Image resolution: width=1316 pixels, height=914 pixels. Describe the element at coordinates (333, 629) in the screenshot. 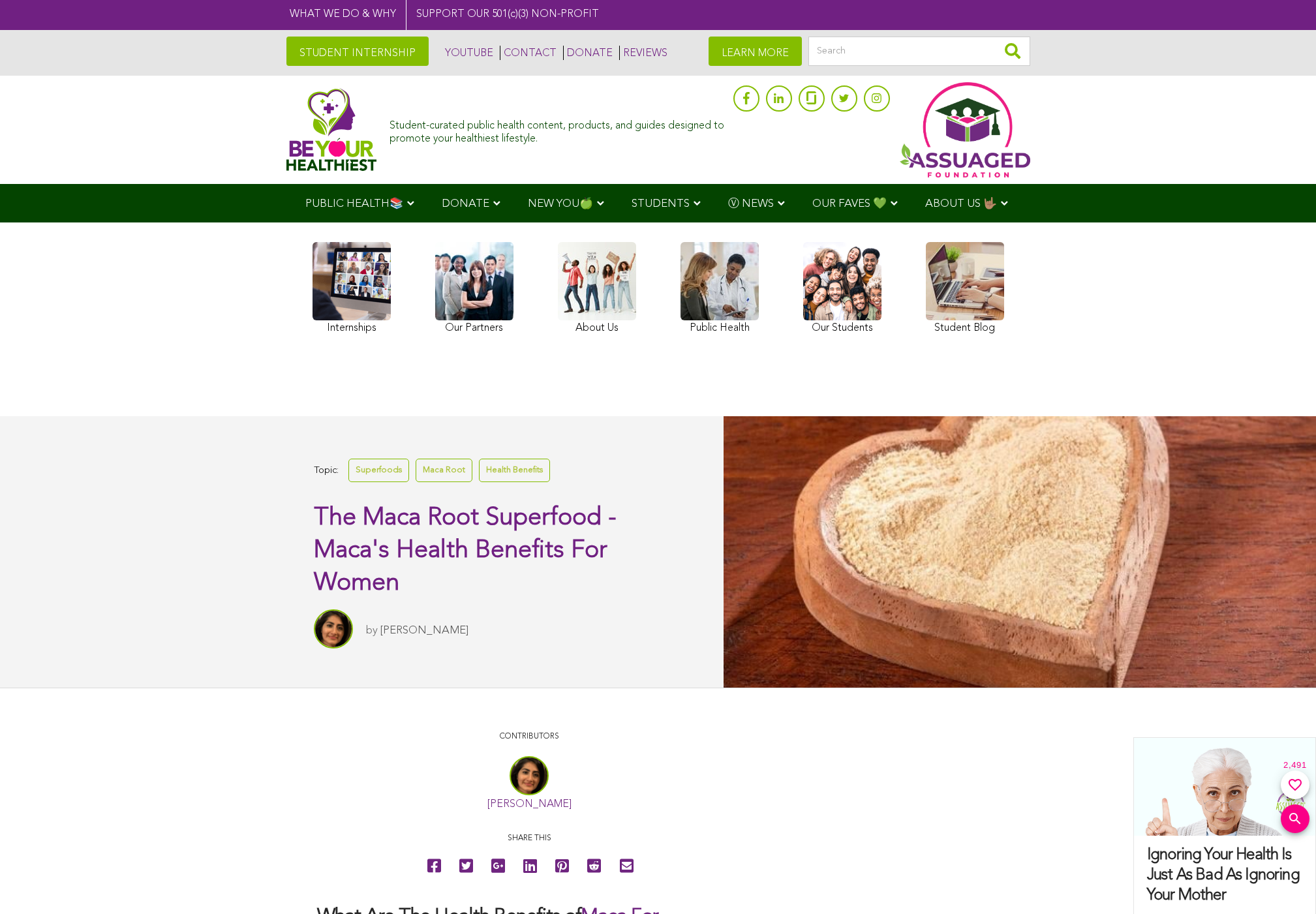

I see `img: Sitara Darvish` at that location.